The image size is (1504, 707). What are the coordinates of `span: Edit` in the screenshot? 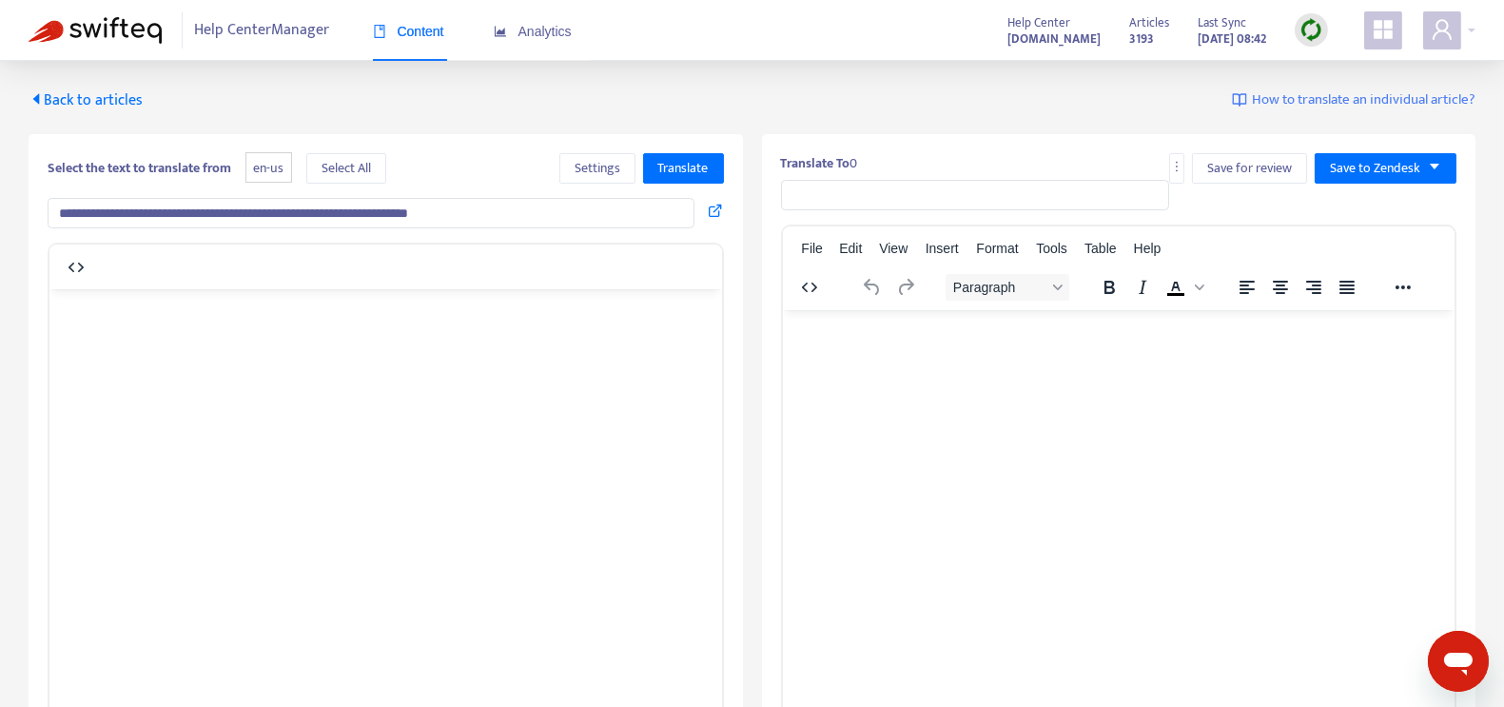 It's located at (851, 248).